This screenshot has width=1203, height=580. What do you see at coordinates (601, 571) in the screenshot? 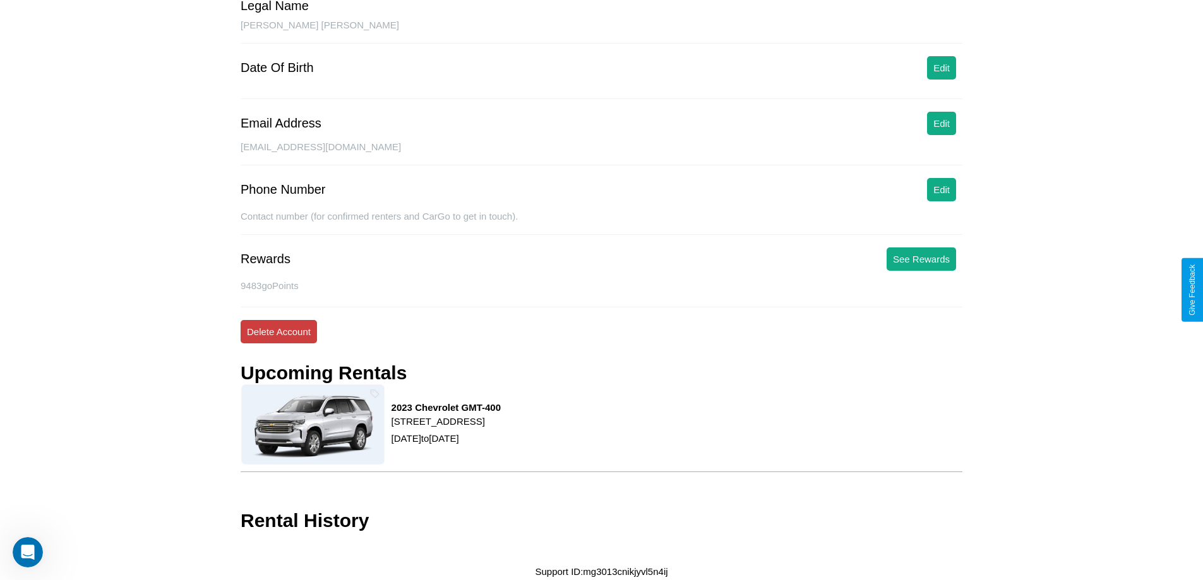
I see `p: Support ID: mg3013cnikjyvl5n4ij` at bounding box center [601, 571].